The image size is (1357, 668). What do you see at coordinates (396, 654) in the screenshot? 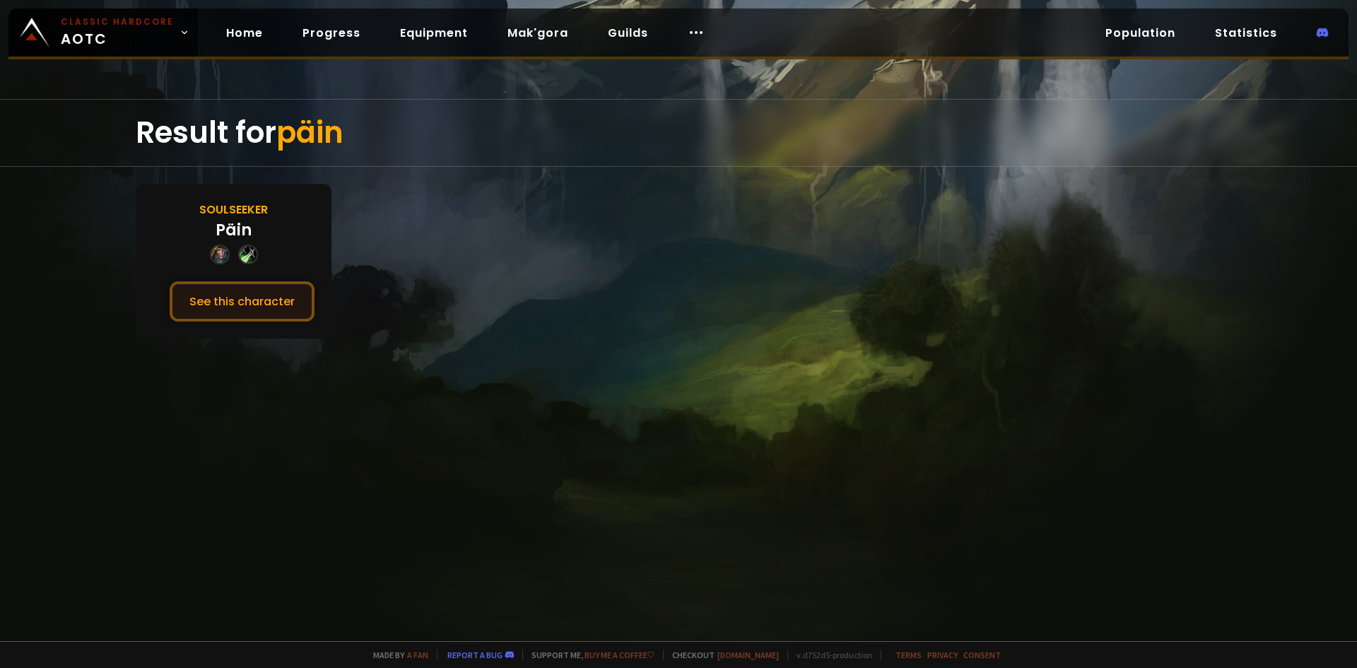
I see `span: Made by` at bounding box center [396, 654].